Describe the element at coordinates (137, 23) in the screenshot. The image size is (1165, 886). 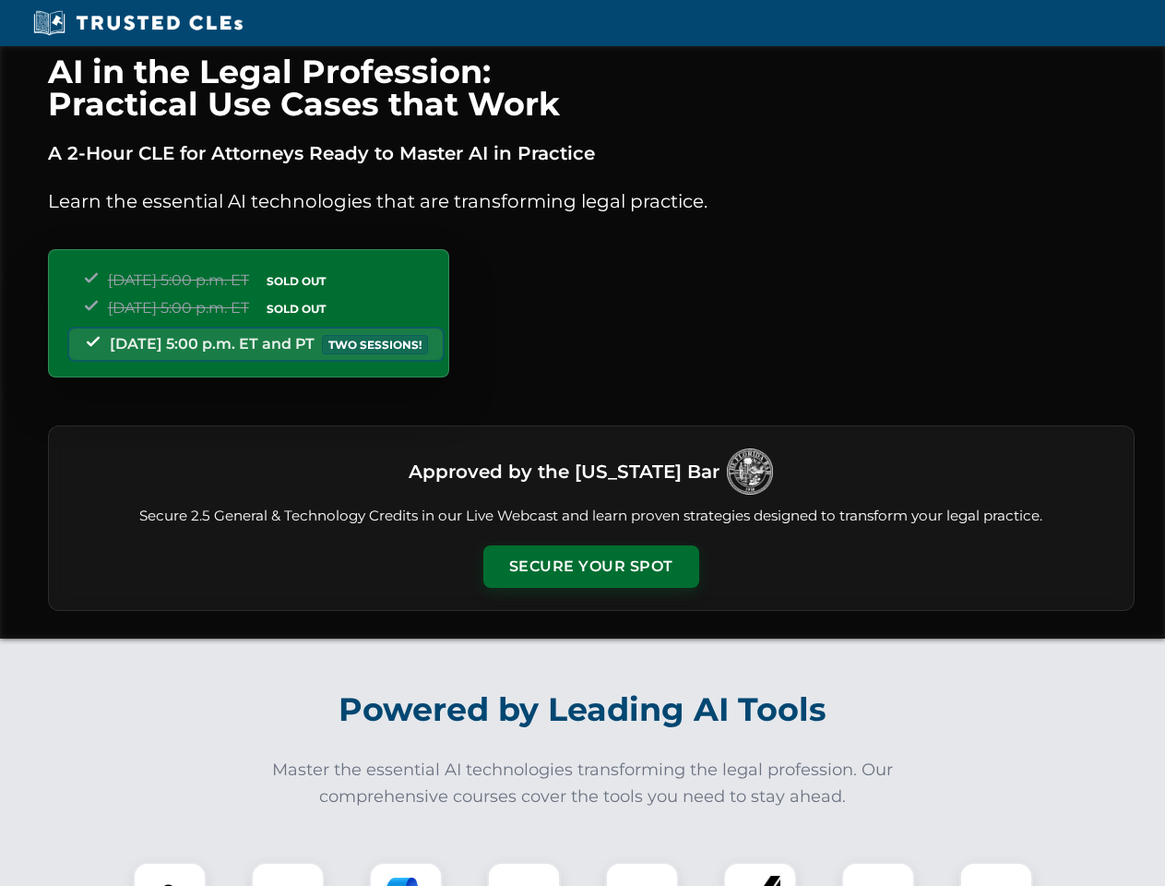
I see `img: Trusted CLEs` at that location.